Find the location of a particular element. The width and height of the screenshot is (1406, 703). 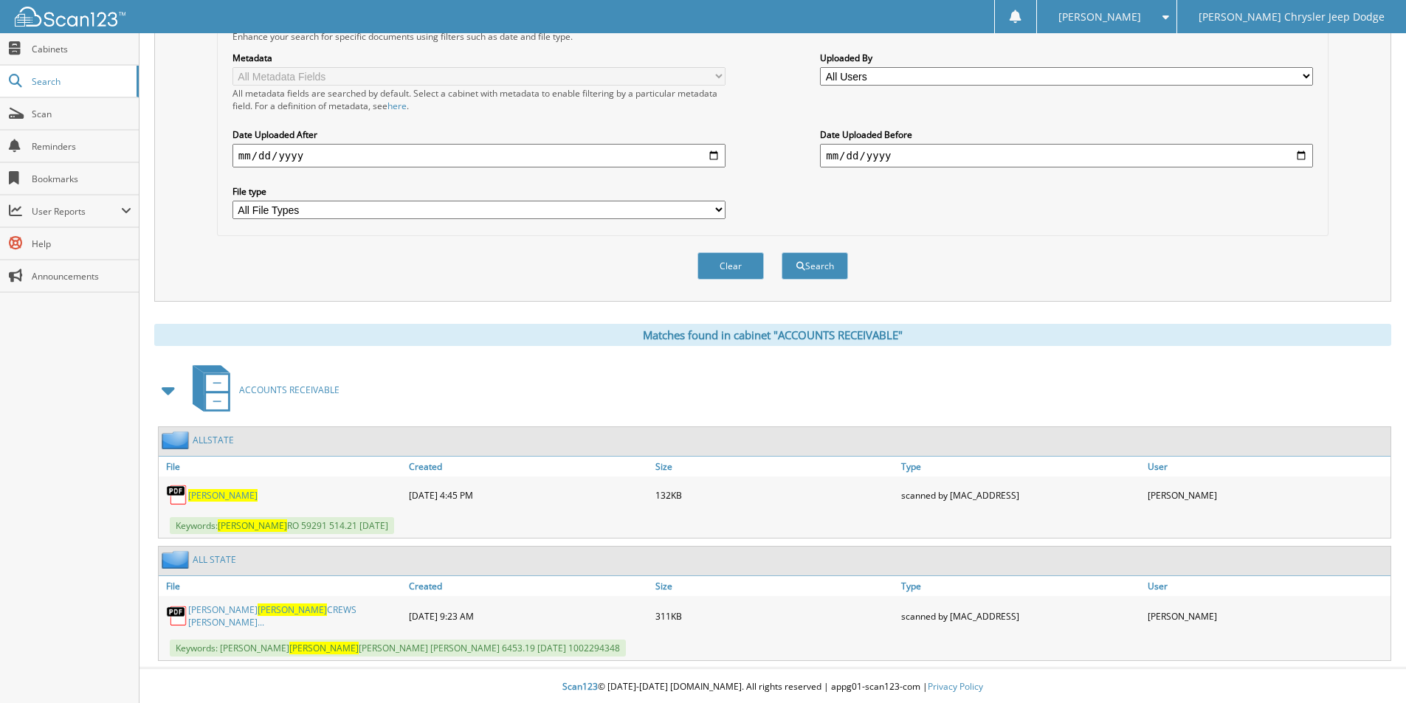

a: ALL STATE is located at coordinates (214, 559).